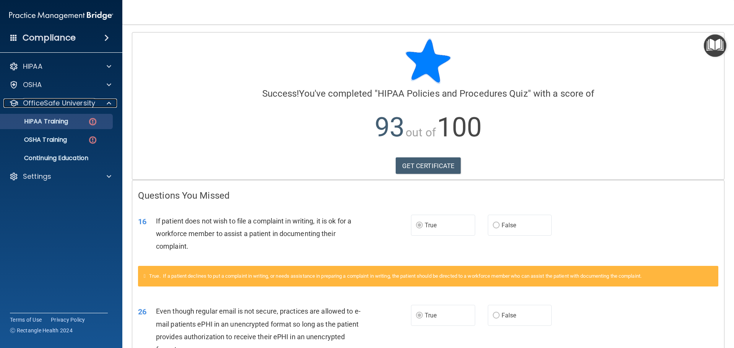 The width and height of the screenshot is (734, 348). What do you see at coordinates (452, 94) in the screenshot?
I see `span: HIPAA Policies and Procedures Quiz` at bounding box center [452, 94].